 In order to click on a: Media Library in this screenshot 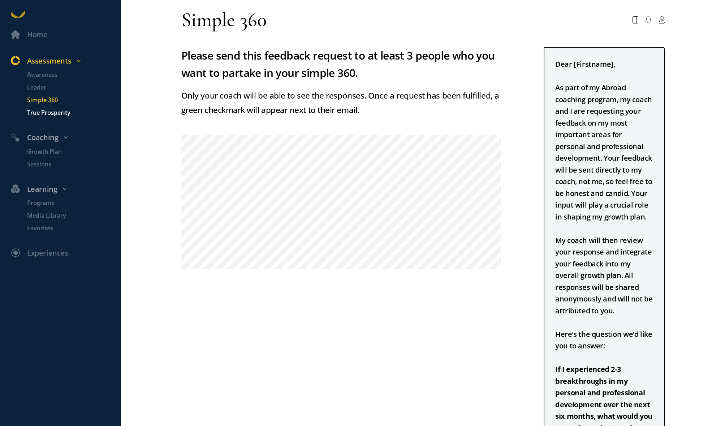, I will do `click(69, 216)`.